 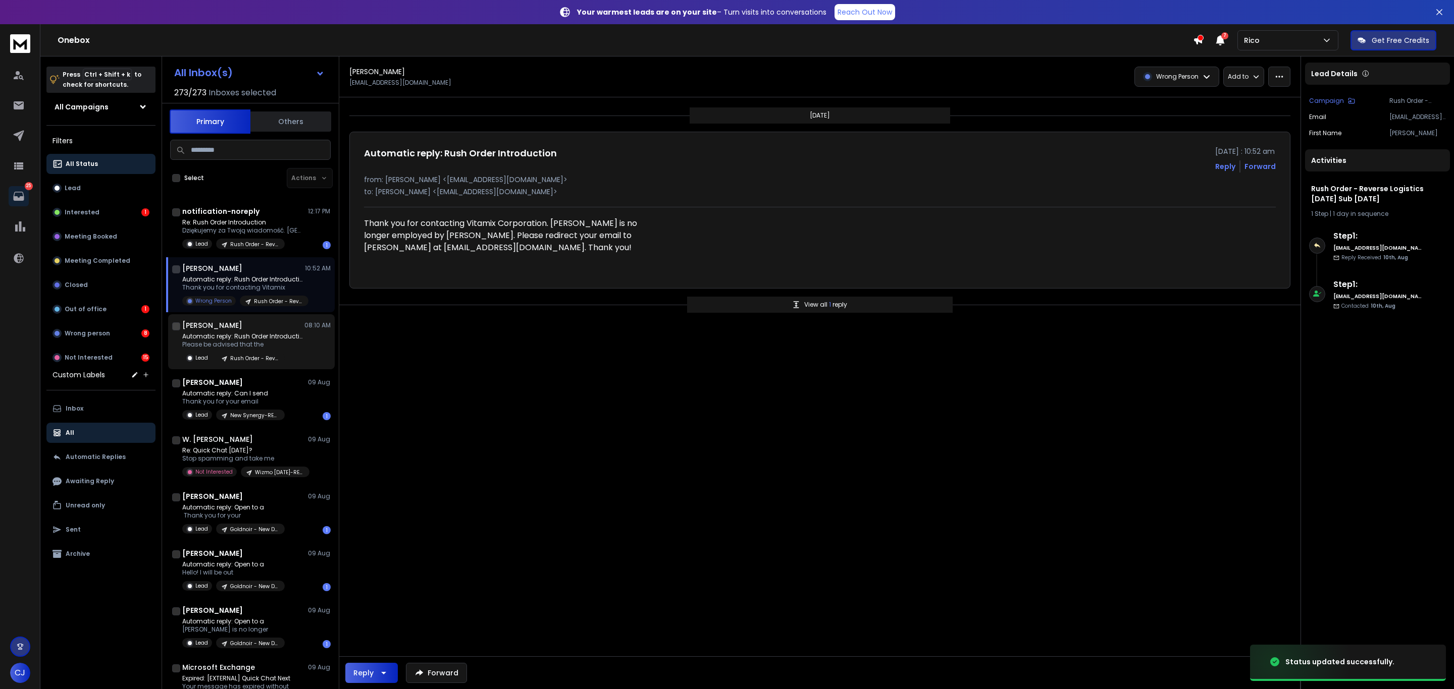 What do you see at coordinates (317, 326) in the screenshot?
I see `p: 08:10 AM` at bounding box center [317, 326].